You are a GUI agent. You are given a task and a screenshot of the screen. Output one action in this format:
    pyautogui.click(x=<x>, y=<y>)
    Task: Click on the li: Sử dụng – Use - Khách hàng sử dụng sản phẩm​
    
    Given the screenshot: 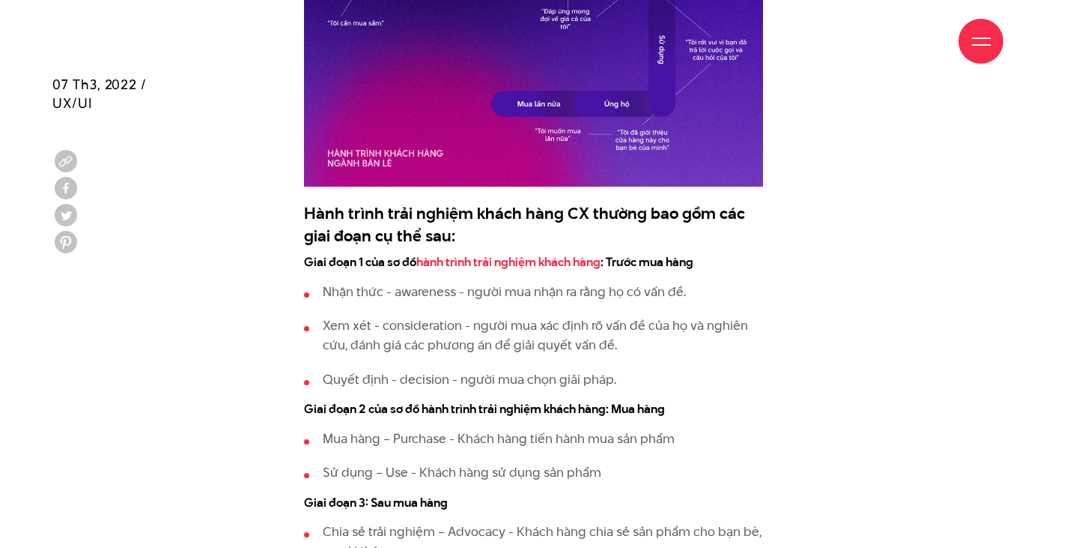 What is the action you would take?
    pyautogui.click(x=533, y=473)
    